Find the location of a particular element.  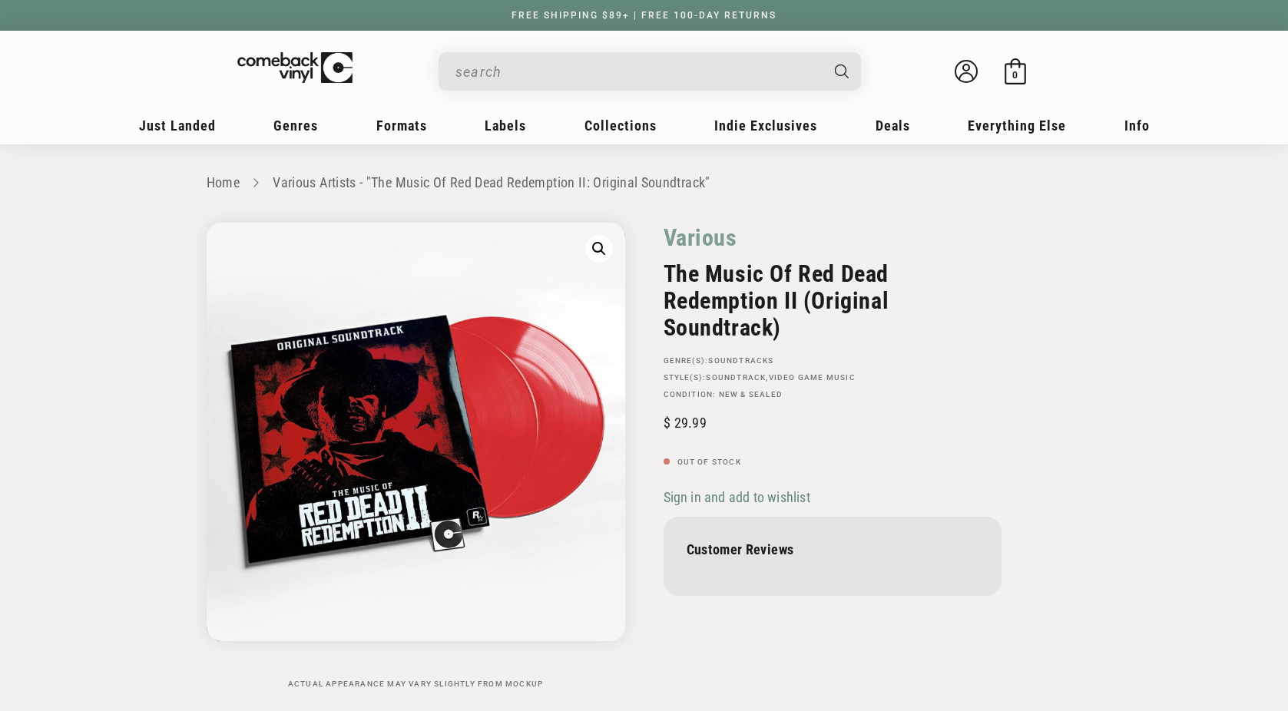

a: Various is located at coordinates (701, 237).